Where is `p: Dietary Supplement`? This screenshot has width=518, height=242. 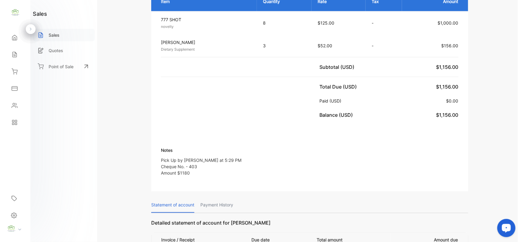 p: Dietary Supplement is located at coordinates (206, 49).